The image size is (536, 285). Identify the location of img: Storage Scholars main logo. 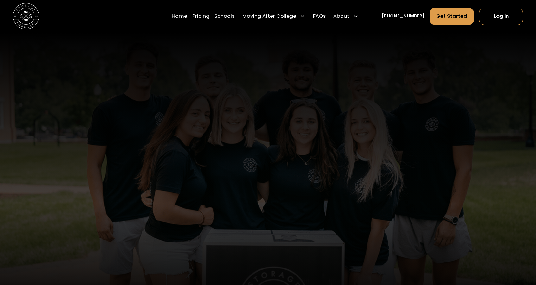
(26, 16).